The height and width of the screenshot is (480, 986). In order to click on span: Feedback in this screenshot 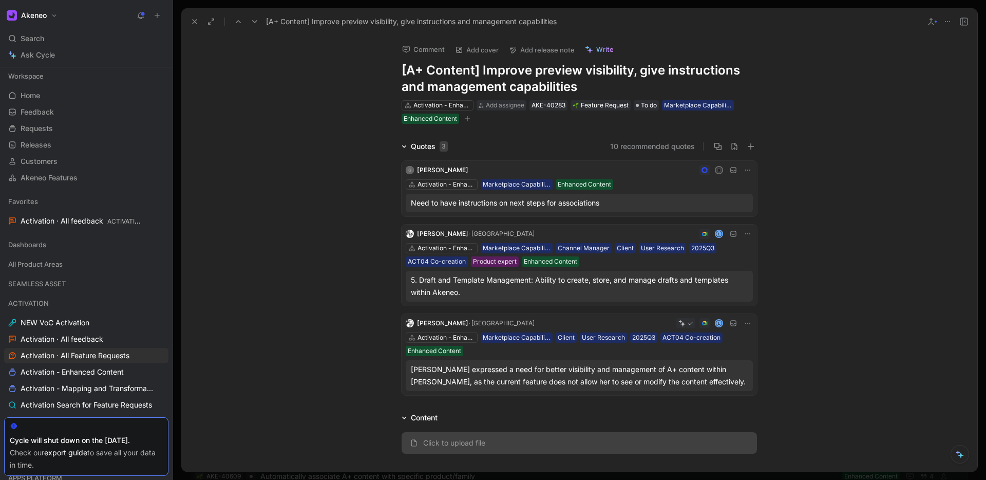, I will do `click(37, 112)`.